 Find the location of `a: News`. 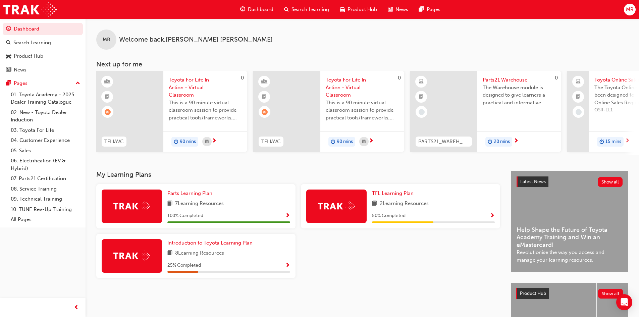

a: News is located at coordinates (43, 70).